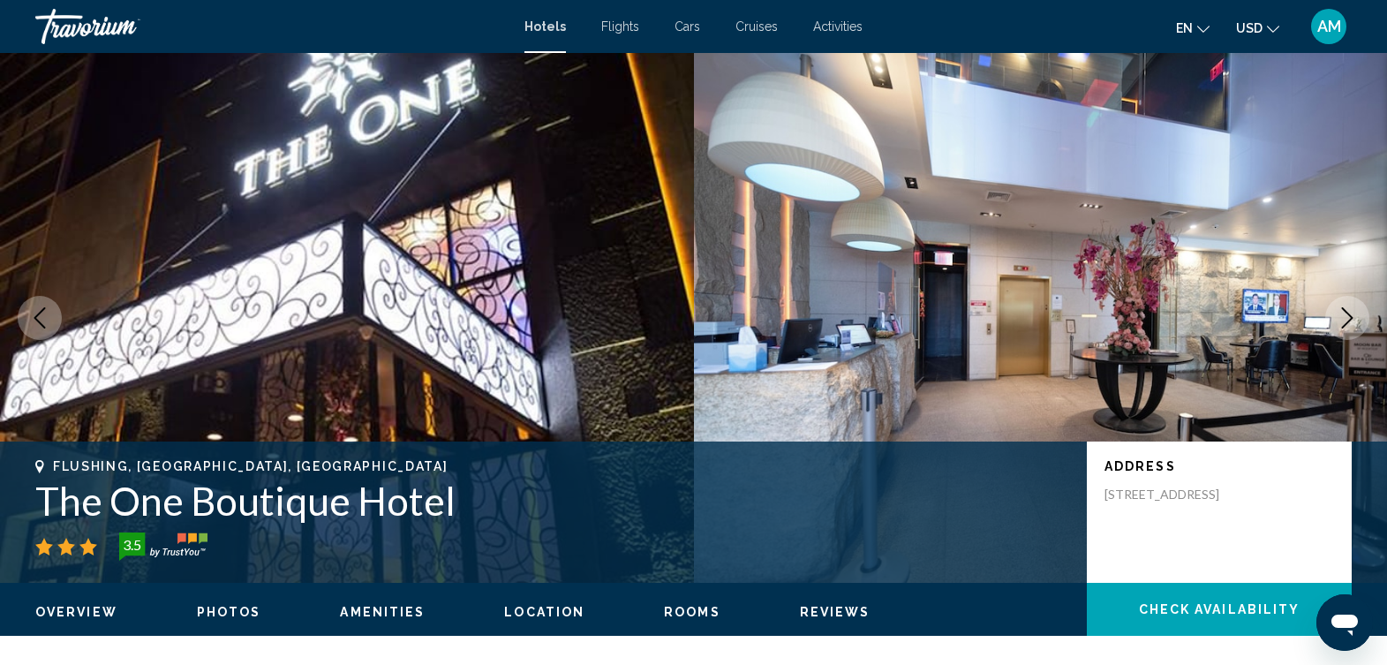 This screenshot has height=665, width=1387. I want to click on button: Previous image, so click(40, 318).